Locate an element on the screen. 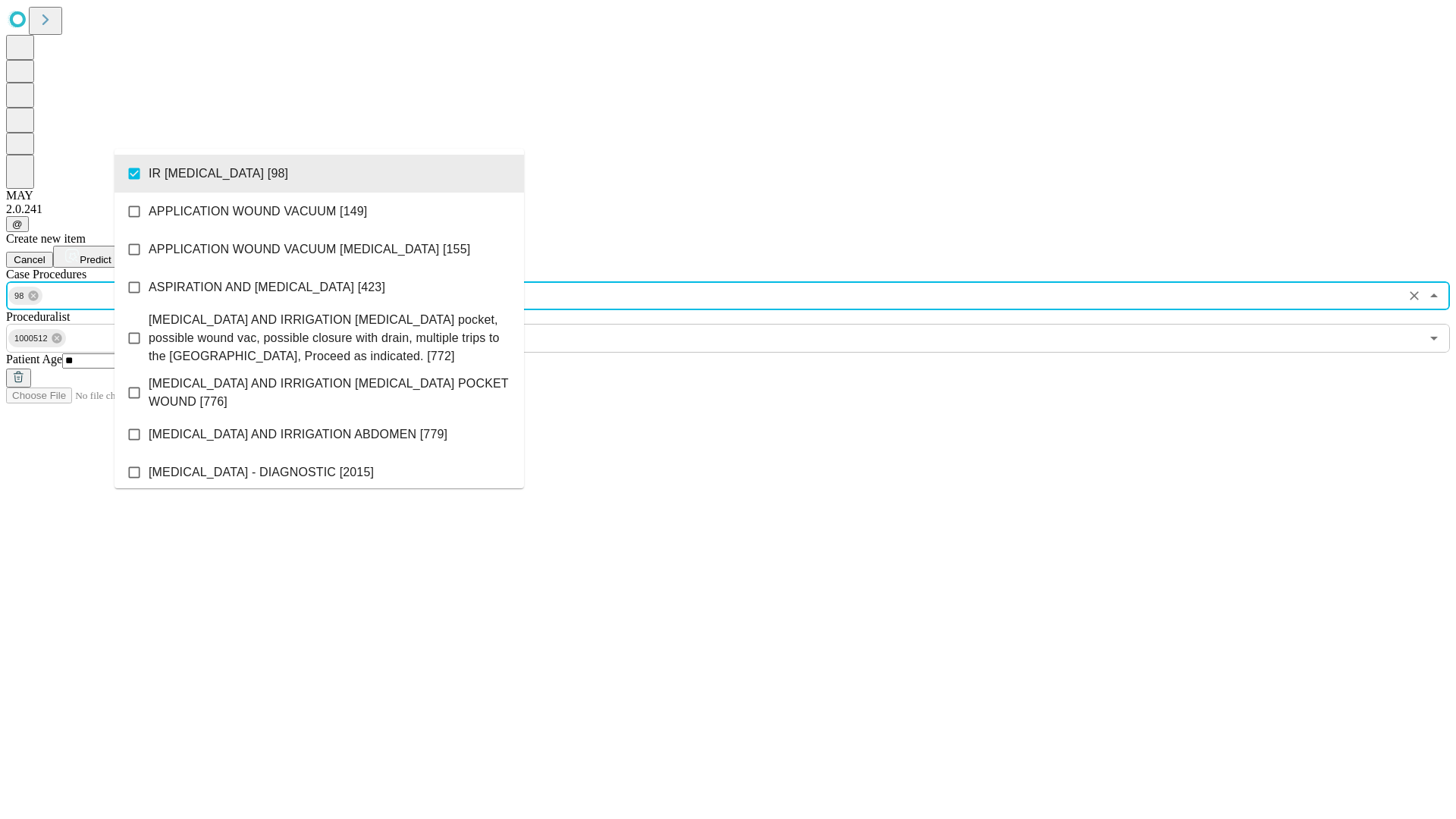 The height and width of the screenshot is (819, 1456). button: Predict is located at coordinates (88, 256).